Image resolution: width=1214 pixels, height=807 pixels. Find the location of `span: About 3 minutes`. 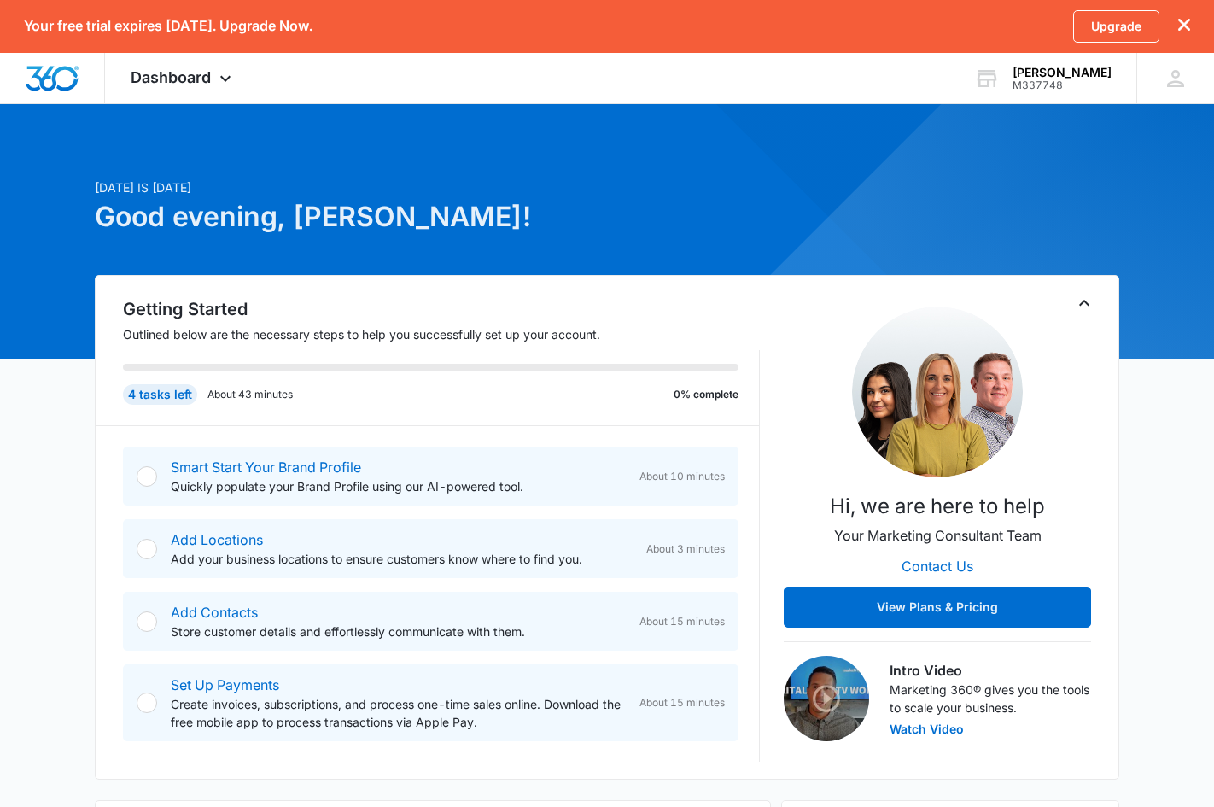

span: About 3 minutes is located at coordinates (686, 549).